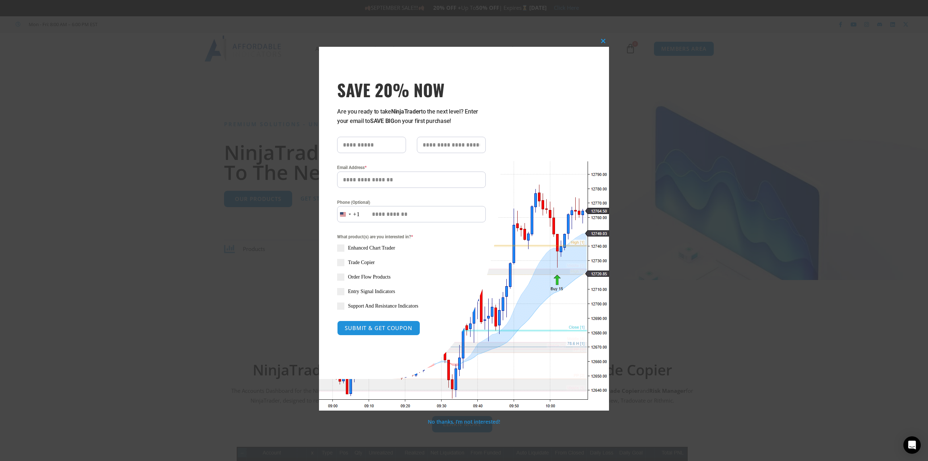  I want to click on label: Email Address, so click(411, 167).